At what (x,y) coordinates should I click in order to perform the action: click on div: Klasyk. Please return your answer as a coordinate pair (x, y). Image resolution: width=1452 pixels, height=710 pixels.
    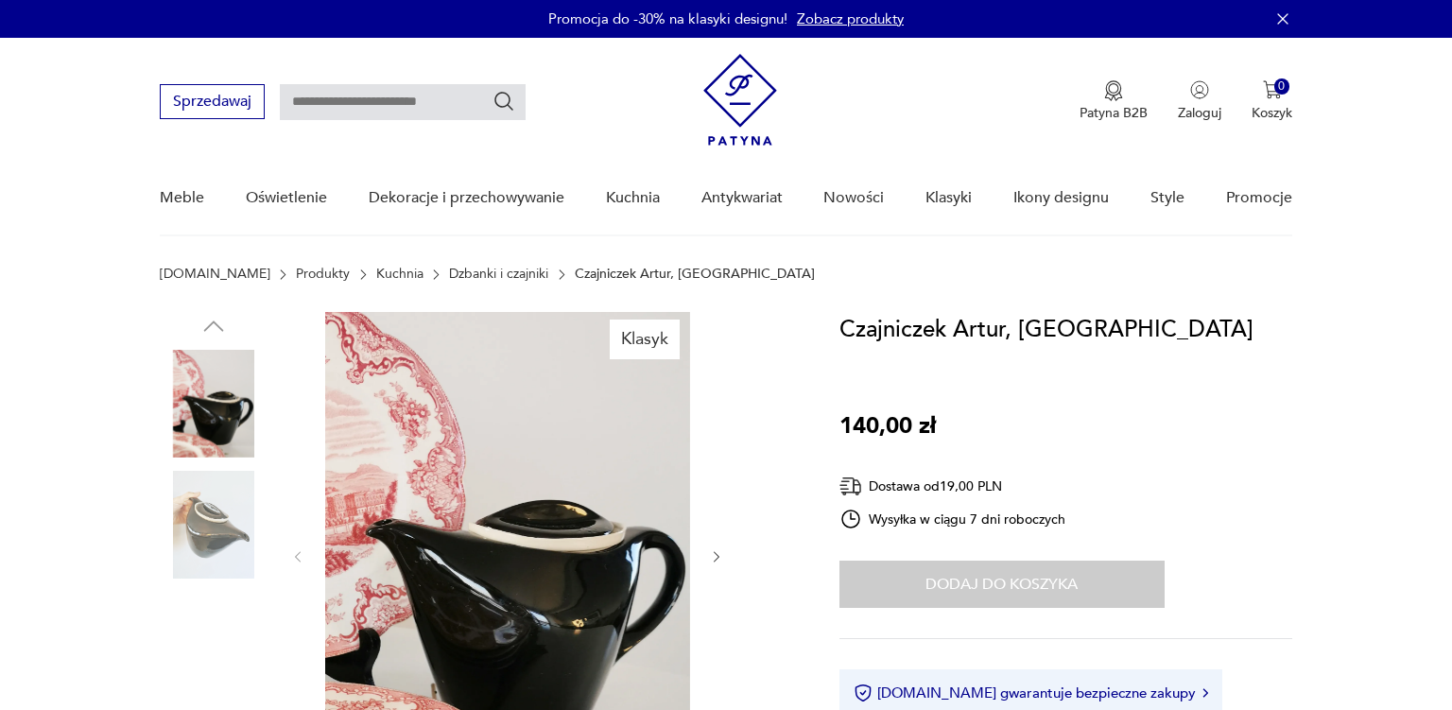
    Looking at the image, I should click on (645, 339).